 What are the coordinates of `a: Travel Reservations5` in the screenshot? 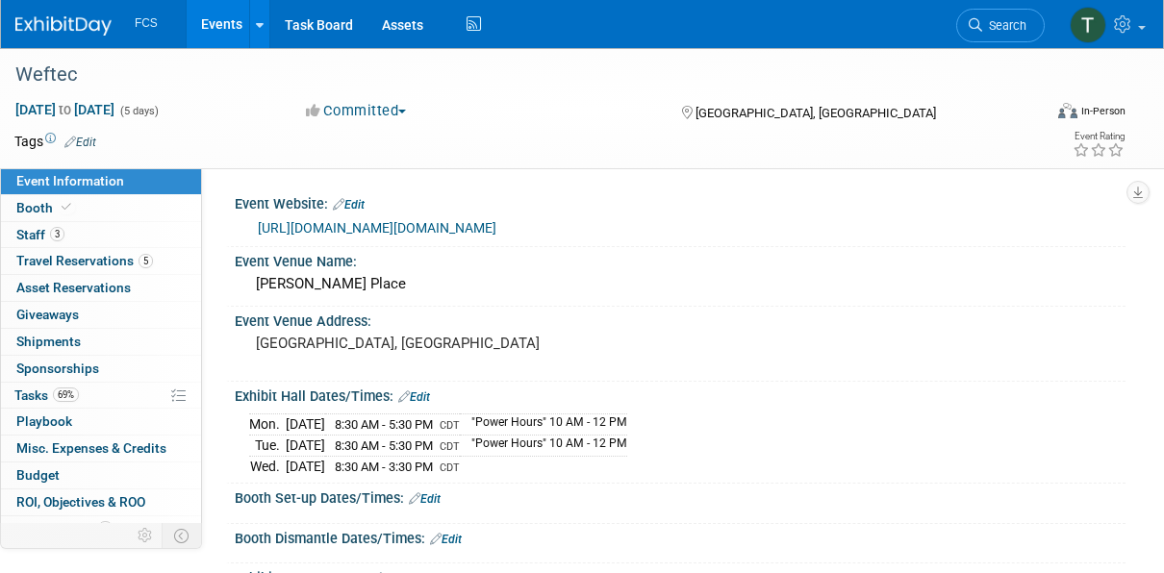 It's located at (101, 261).